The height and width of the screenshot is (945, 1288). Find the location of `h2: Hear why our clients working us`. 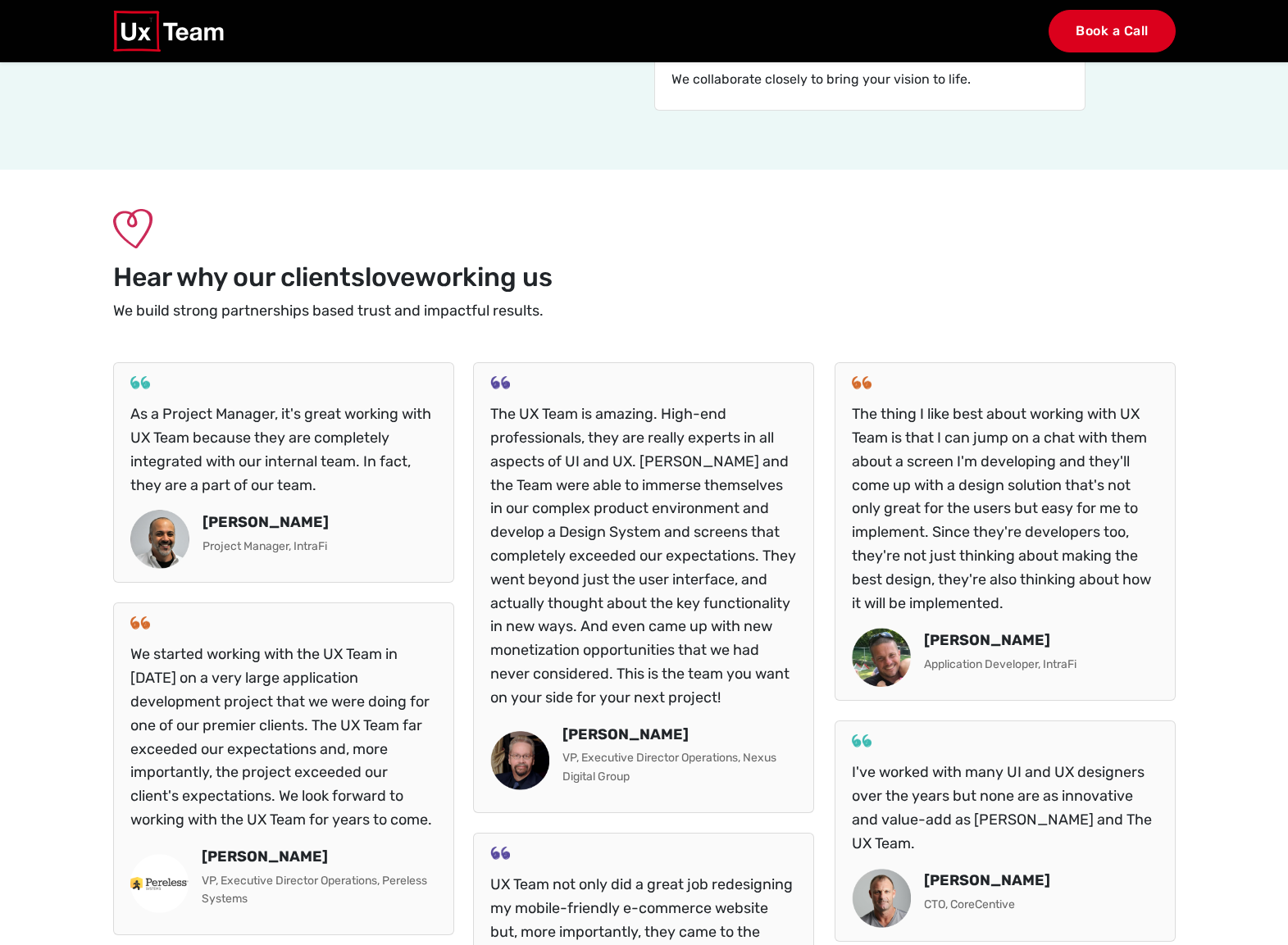

h2: Hear why our clients working us is located at coordinates (644, 277).